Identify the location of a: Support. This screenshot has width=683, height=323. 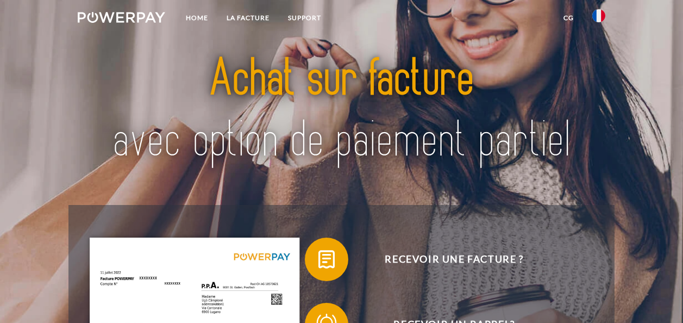
(304, 18).